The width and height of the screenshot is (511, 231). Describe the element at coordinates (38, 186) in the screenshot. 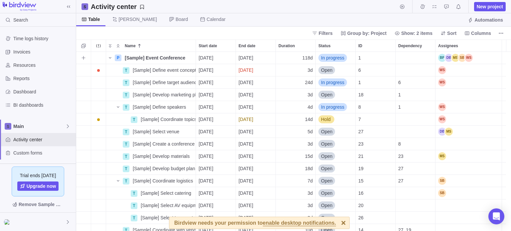

I see `a: Upgrade now` at that location.